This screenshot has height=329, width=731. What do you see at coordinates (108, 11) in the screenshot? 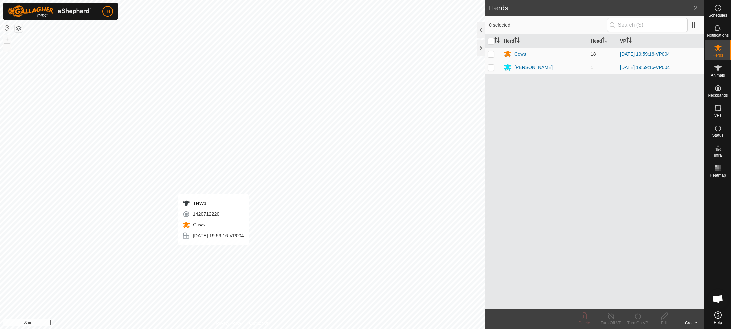
I see `span: IH` at bounding box center [108, 11].